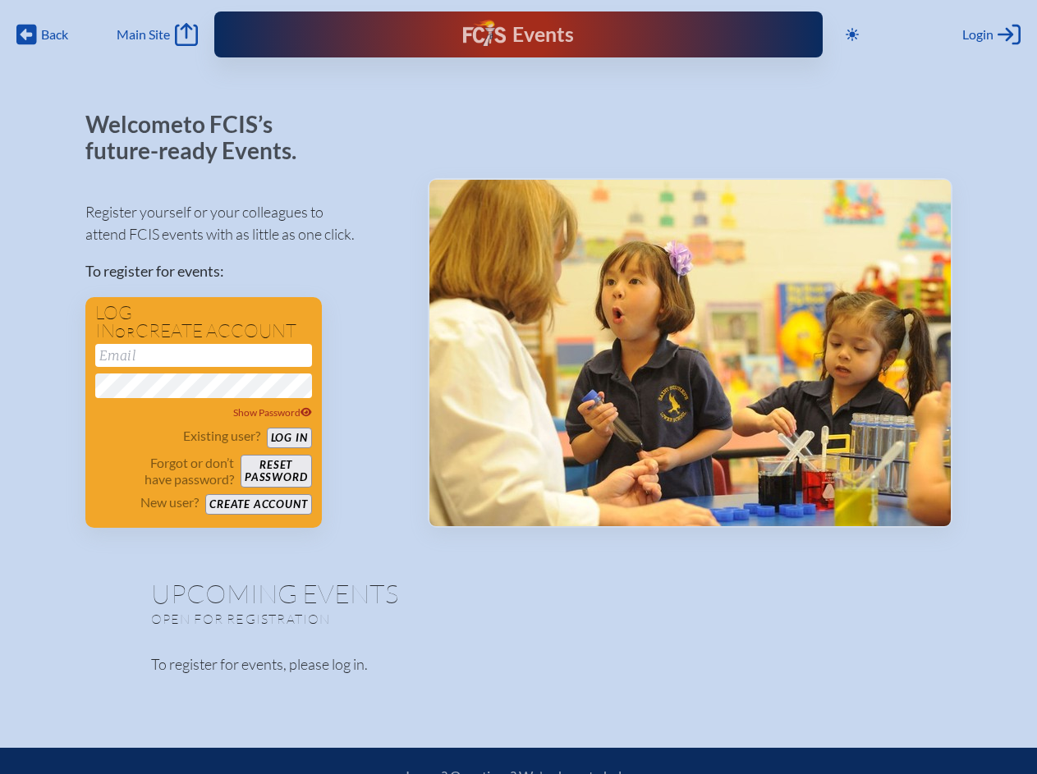 The image size is (1037, 774). Describe the element at coordinates (143, 34) in the screenshot. I see `span: Main Site` at that location.